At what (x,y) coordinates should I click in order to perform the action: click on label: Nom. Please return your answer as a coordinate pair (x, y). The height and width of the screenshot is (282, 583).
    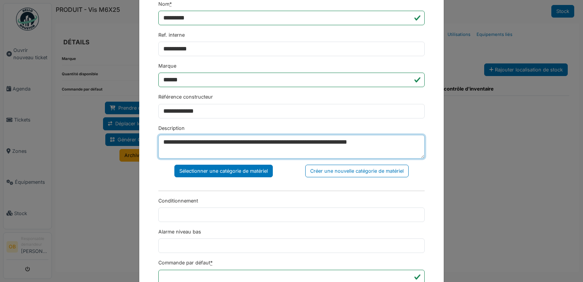
    Looking at the image, I should click on (165, 4).